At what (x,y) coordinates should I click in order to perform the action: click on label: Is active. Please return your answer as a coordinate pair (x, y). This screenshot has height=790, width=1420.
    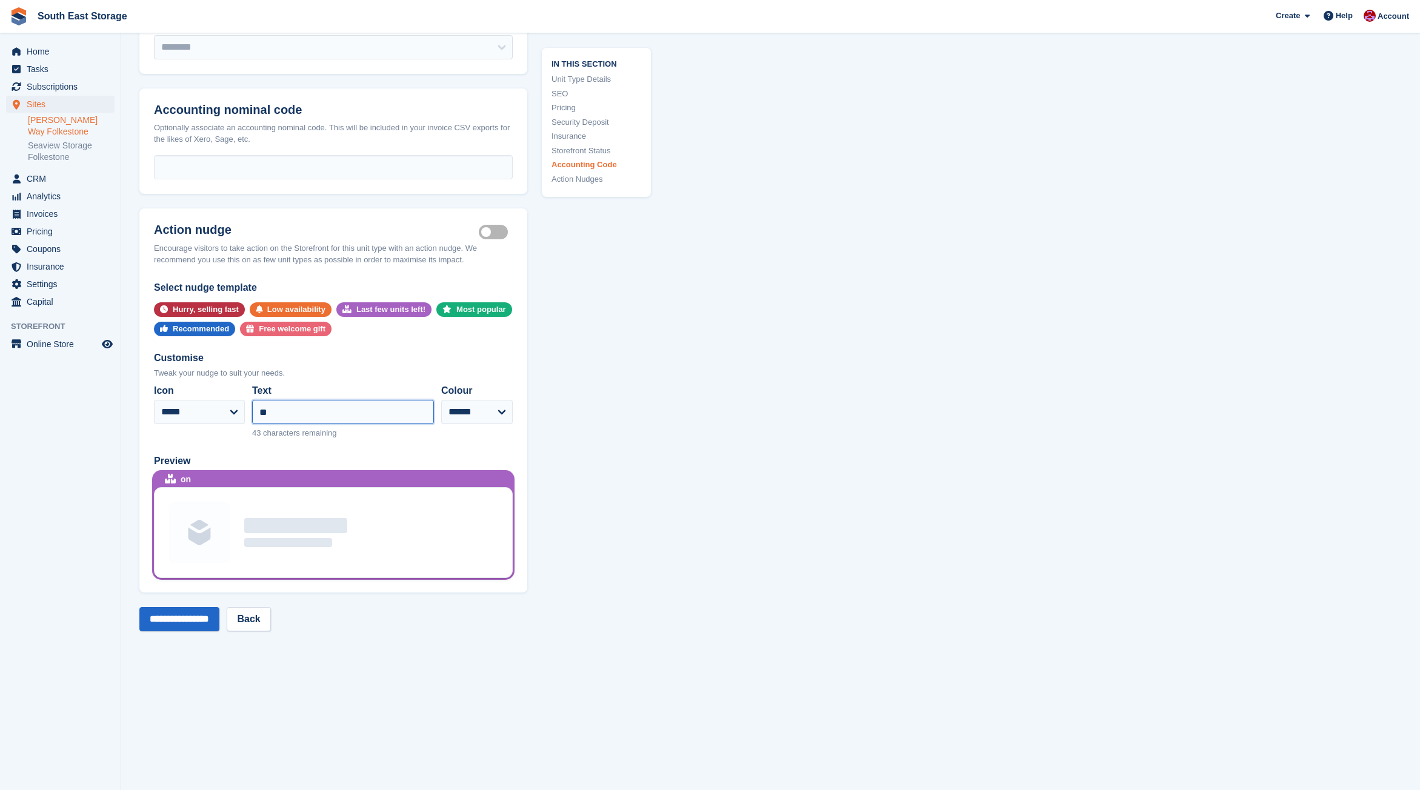
    Looking at the image, I should click on (496, 232).